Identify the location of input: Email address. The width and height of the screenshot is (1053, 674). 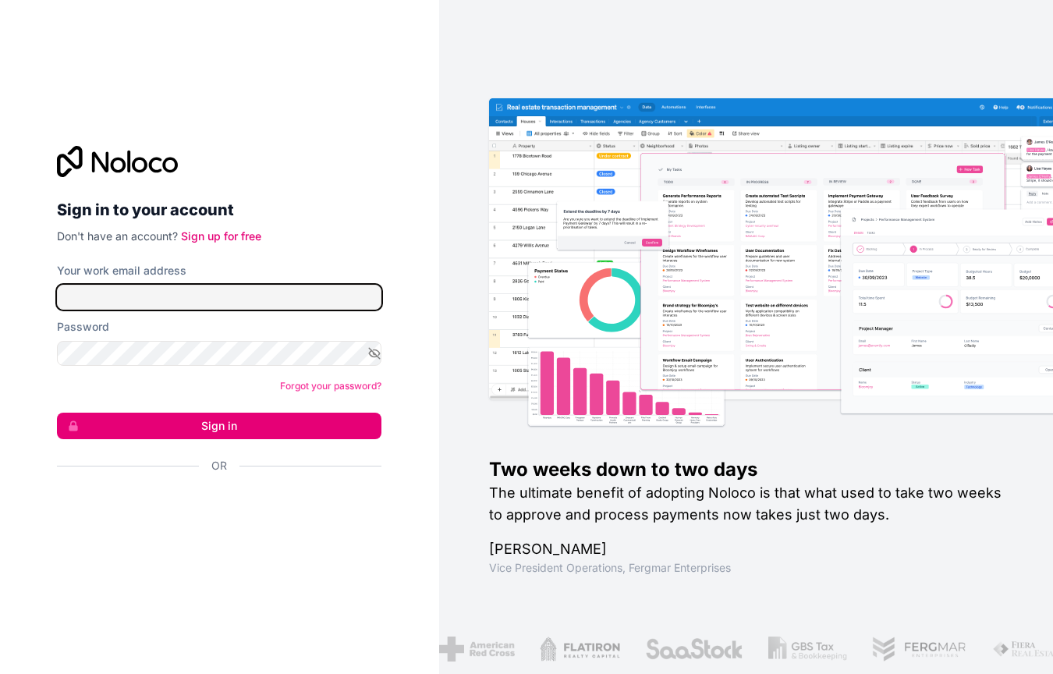
(219, 297).